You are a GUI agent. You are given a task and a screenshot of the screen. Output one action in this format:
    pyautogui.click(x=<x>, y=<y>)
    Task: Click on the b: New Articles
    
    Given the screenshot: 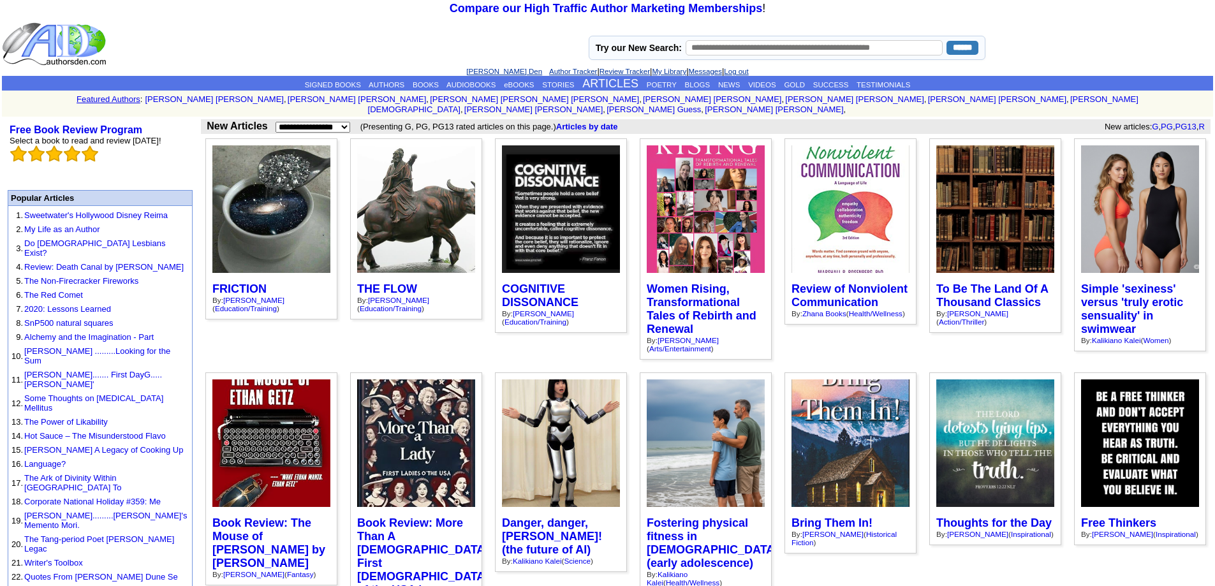 What is the action you would take?
    pyautogui.click(x=237, y=126)
    